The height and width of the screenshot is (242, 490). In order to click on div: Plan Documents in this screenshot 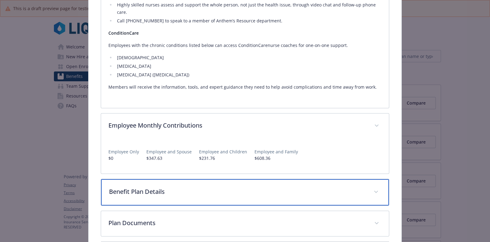, I will do `click(245, 223)`.